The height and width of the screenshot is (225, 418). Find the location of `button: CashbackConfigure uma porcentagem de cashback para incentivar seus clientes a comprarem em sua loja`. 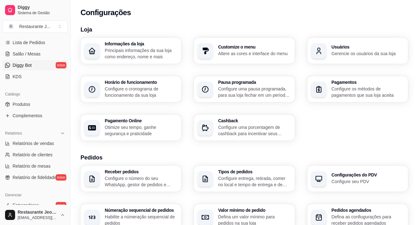

button: CashbackConfigure uma porcentagem de cashback para incentivar seus clientes a comprarem em sua loja is located at coordinates (244, 127).